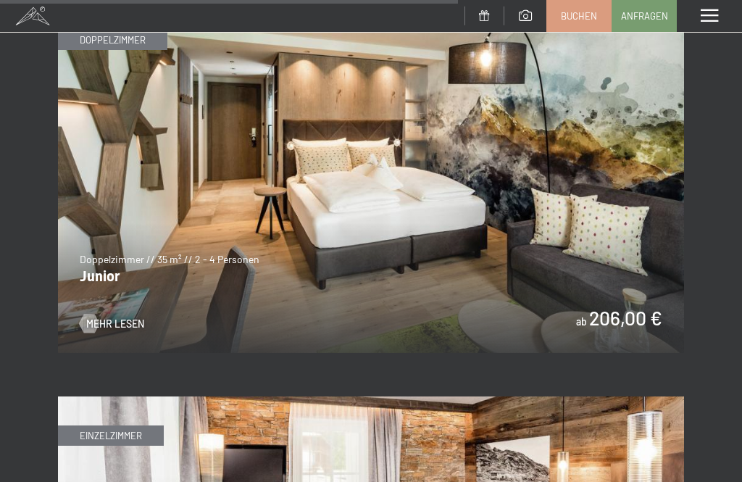 This screenshot has height=482, width=742. Describe the element at coordinates (371, 177) in the screenshot. I see `img: Junior` at that location.